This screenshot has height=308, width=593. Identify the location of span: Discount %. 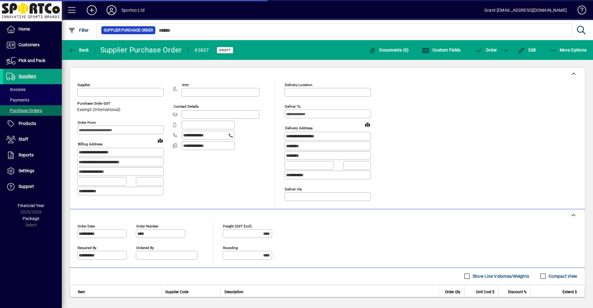
(518, 292).